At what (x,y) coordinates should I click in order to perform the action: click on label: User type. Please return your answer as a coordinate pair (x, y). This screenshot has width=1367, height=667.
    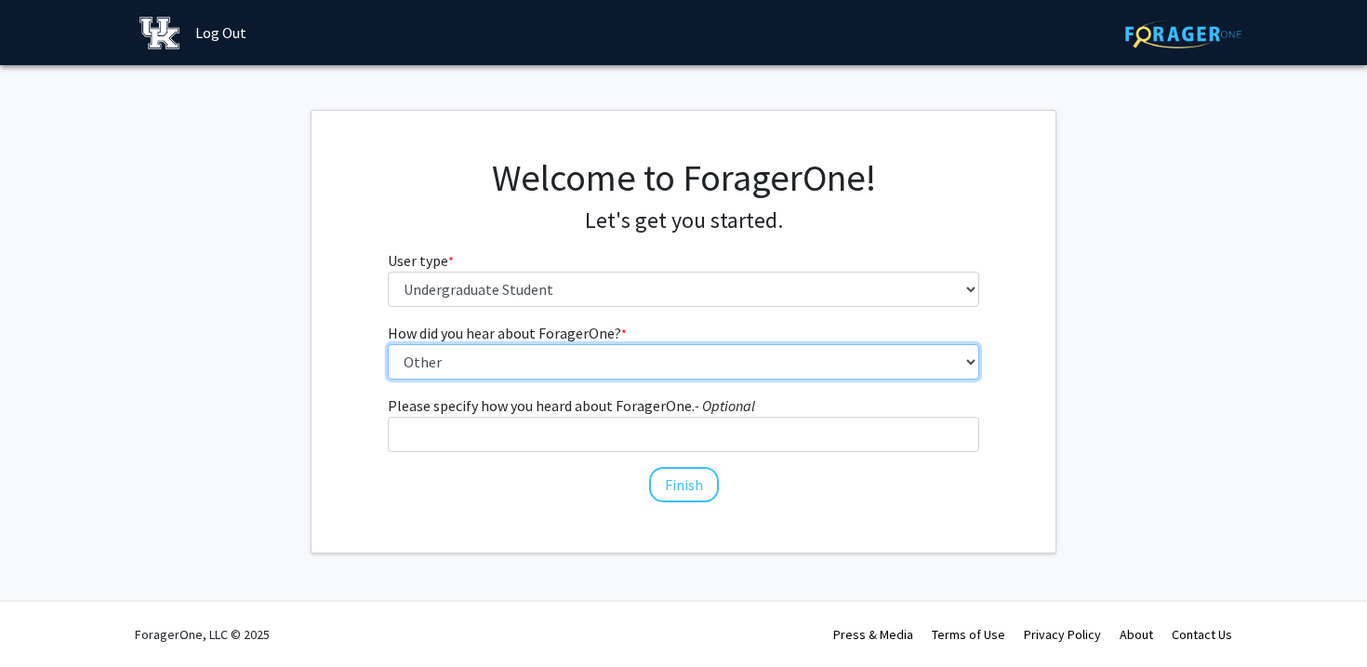
    Looking at the image, I should click on (420, 260).